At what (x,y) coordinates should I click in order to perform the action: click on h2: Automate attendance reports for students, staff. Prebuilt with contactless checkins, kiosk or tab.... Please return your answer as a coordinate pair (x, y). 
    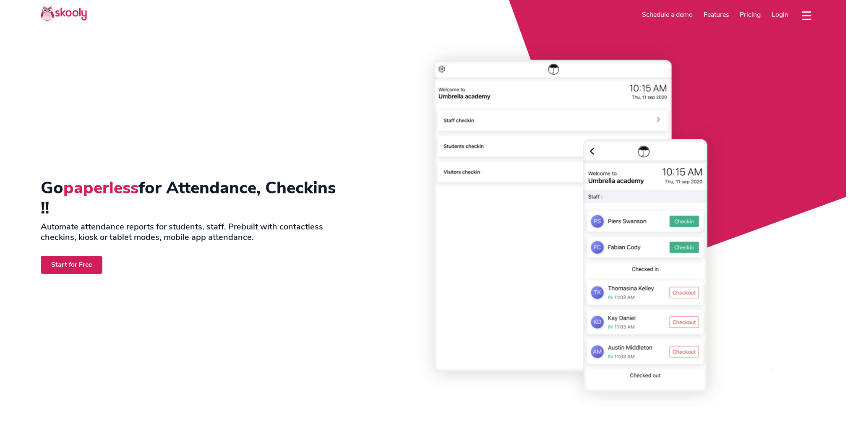
    Looking at the image, I should click on (188, 232).